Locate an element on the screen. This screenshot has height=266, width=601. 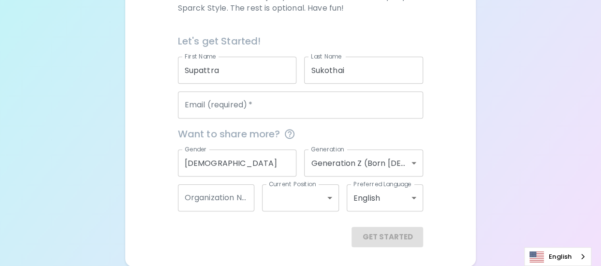
svg: This information is completely confidential and only used for aggregated appreciation studies at ... is located at coordinates (290, 134).